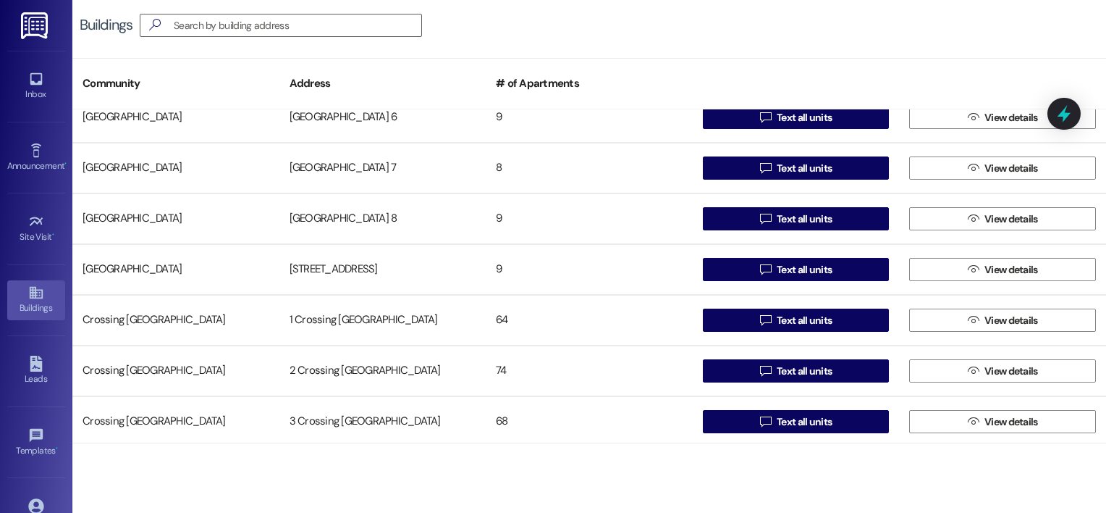  I want to click on a: Buildings, so click(36, 300).